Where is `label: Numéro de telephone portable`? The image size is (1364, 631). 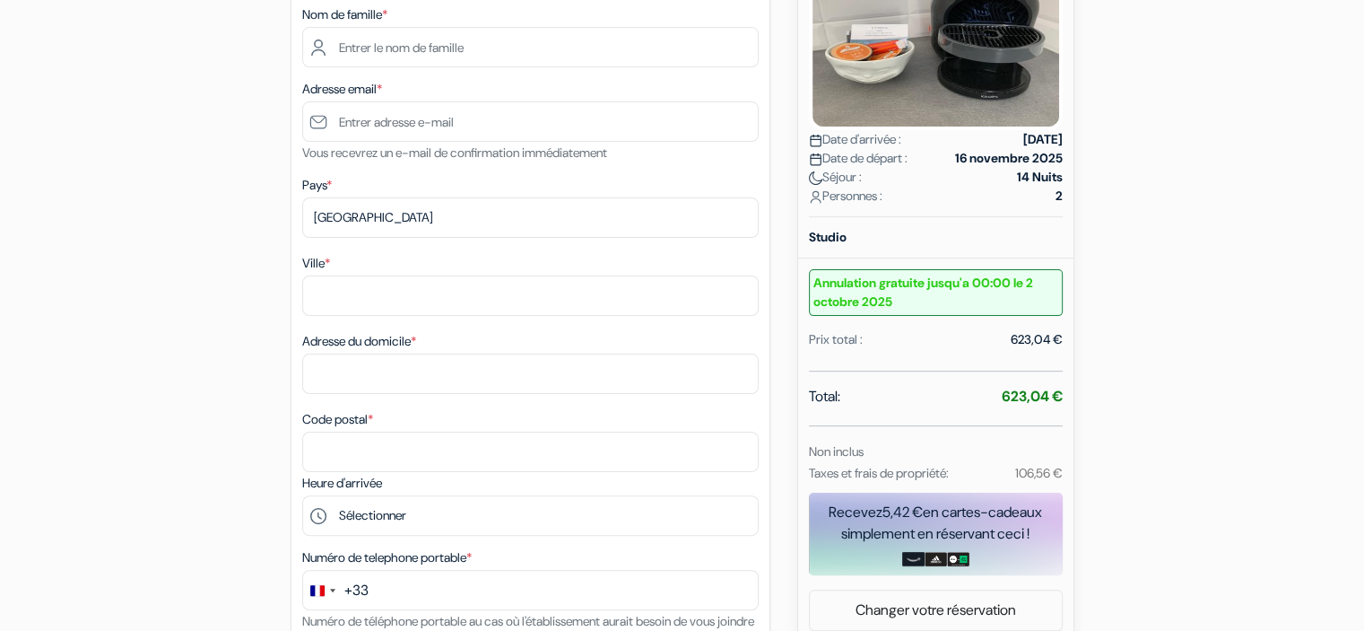 label: Numéro de telephone portable is located at coordinates (387, 557).